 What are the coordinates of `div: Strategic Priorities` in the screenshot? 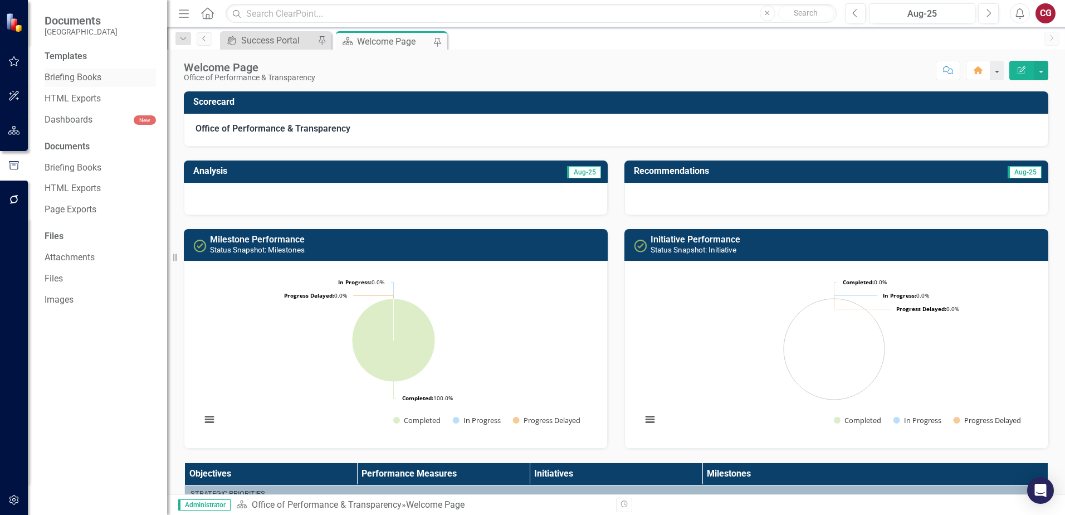 It's located at (616, 494).